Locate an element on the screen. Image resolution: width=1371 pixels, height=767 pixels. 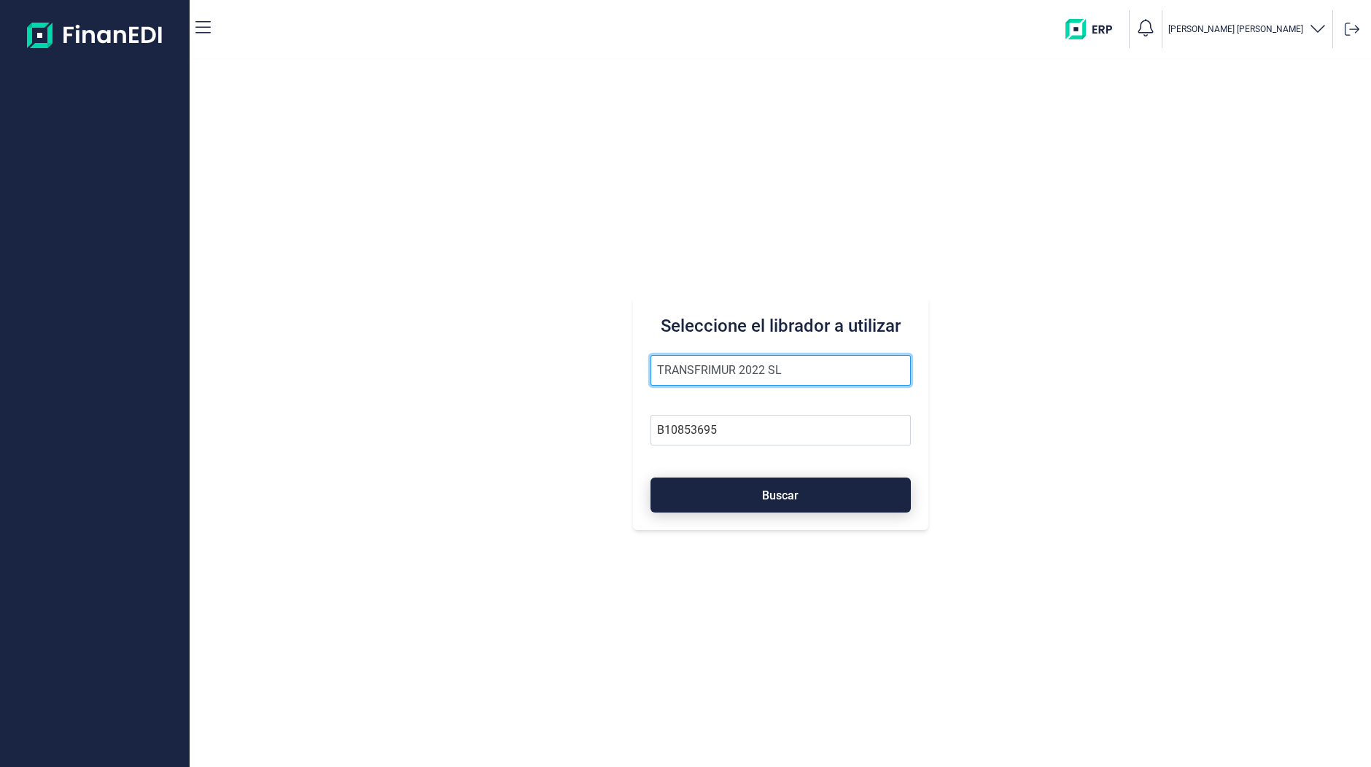
input: Busque por NIF is located at coordinates (781, 430).